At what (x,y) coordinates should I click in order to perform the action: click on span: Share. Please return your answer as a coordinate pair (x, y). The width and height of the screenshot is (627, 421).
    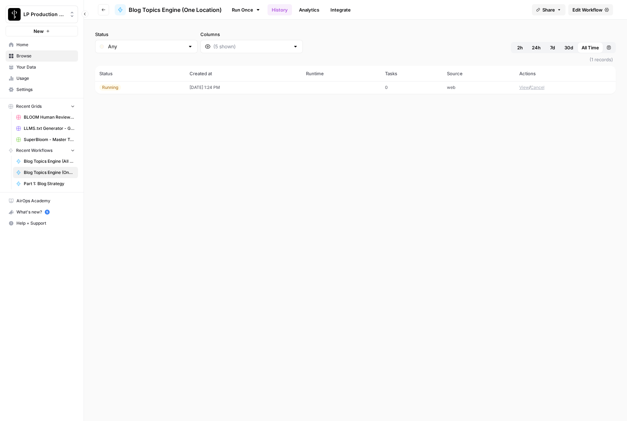
    Looking at the image, I should click on (549, 10).